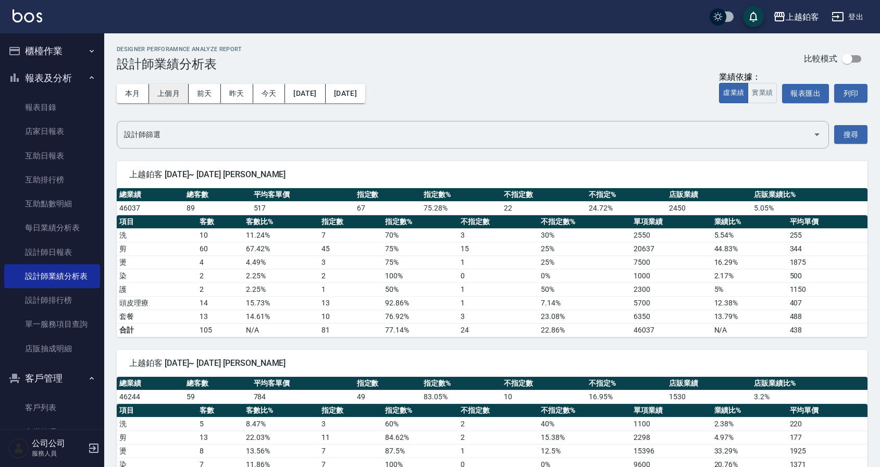 The width and height of the screenshot is (880, 467). I want to click on td: 407, so click(827, 303).